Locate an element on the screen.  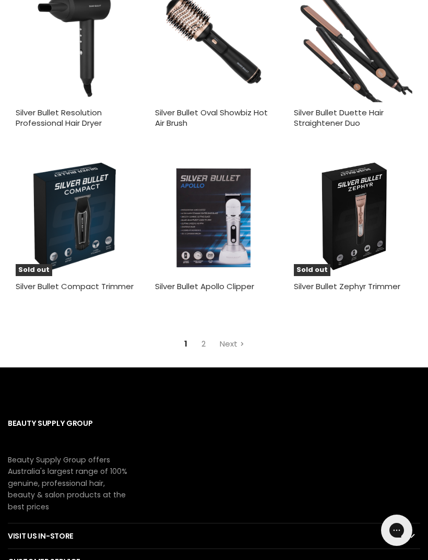
a: Silver Bullet Compact TrimmerSold out is located at coordinates (75, 217).